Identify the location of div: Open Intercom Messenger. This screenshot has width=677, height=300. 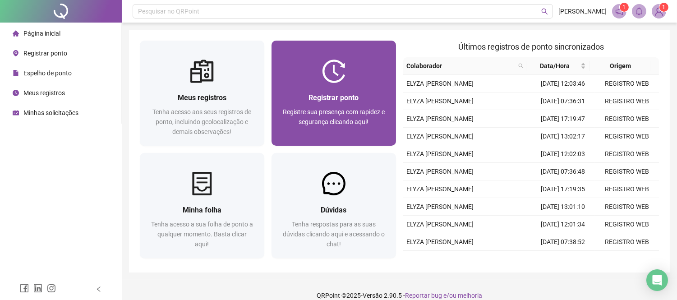
(657, 280).